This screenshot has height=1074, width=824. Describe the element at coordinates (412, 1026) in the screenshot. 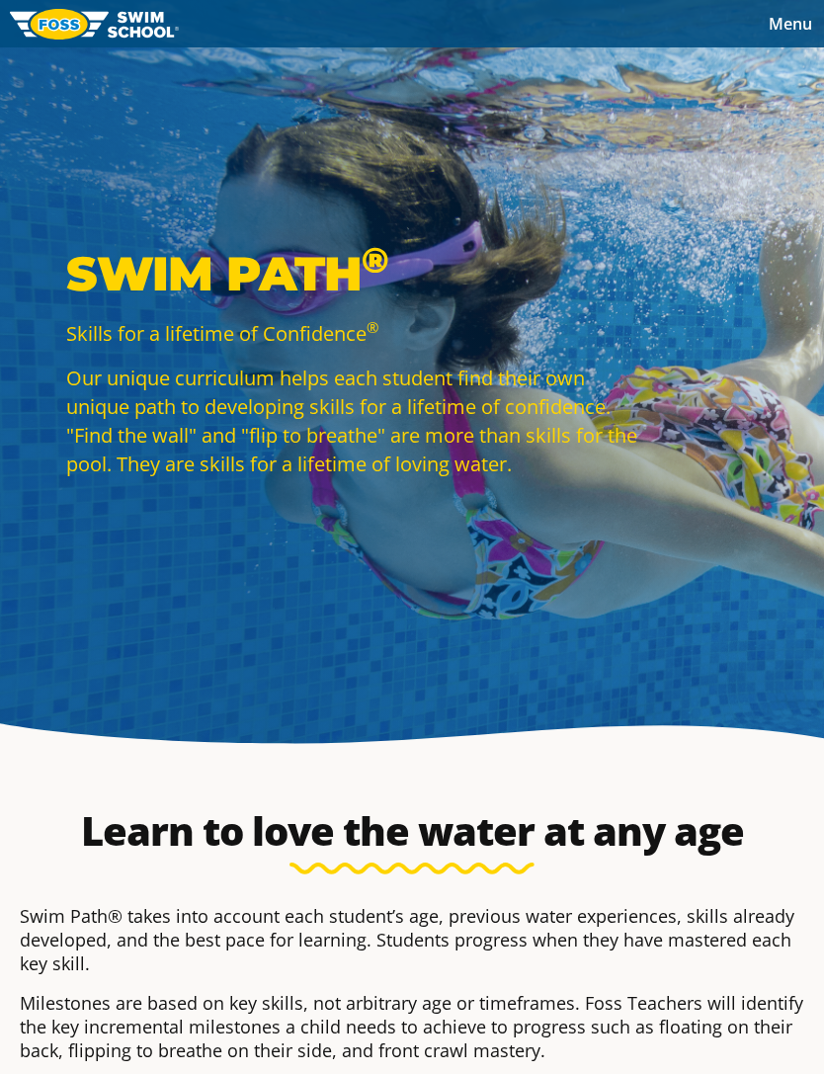

I see `p: Milestones are based on key skills, not arbitrary age or timeframes. Foss Teachers will identify ...` at that location.